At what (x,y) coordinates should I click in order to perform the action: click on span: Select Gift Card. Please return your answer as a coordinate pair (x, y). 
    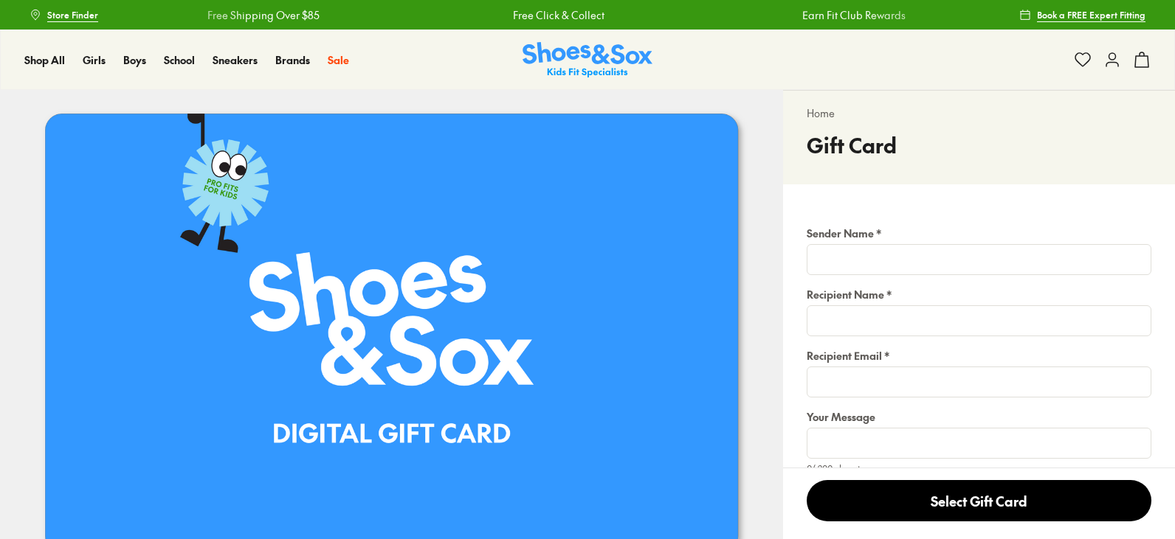
    Looking at the image, I should click on (979, 501).